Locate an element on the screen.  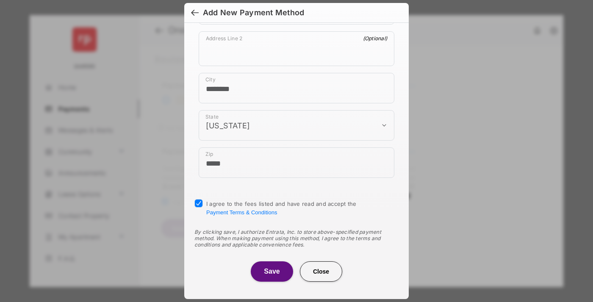
div: payment_method_screening[postal_addresses][postalCode] is located at coordinates (297, 163).